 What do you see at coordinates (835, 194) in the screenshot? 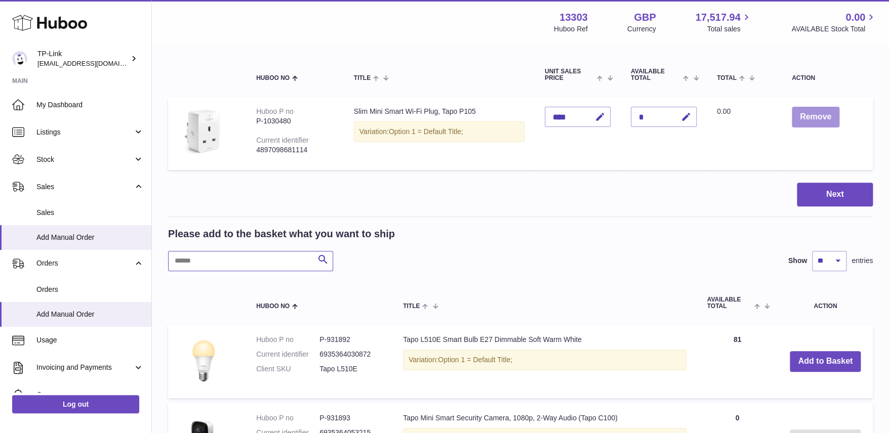
I see `button: Next` at bounding box center [835, 194].